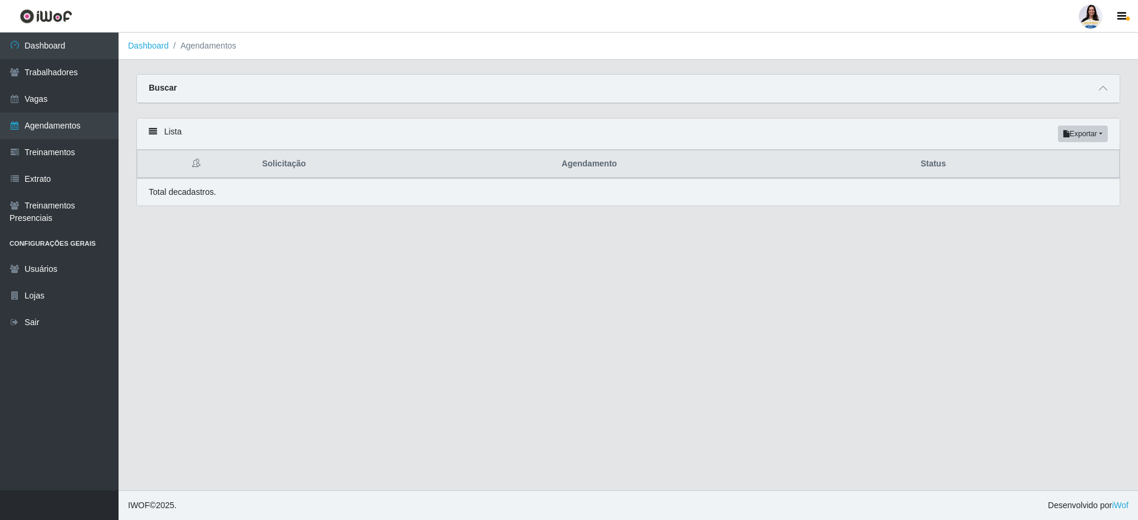 This screenshot has height=520, width=1138. What do you see at coordinates (148, 46) in the screenshot?
I see `a: Dashboard` at bounding box center [148, 46].